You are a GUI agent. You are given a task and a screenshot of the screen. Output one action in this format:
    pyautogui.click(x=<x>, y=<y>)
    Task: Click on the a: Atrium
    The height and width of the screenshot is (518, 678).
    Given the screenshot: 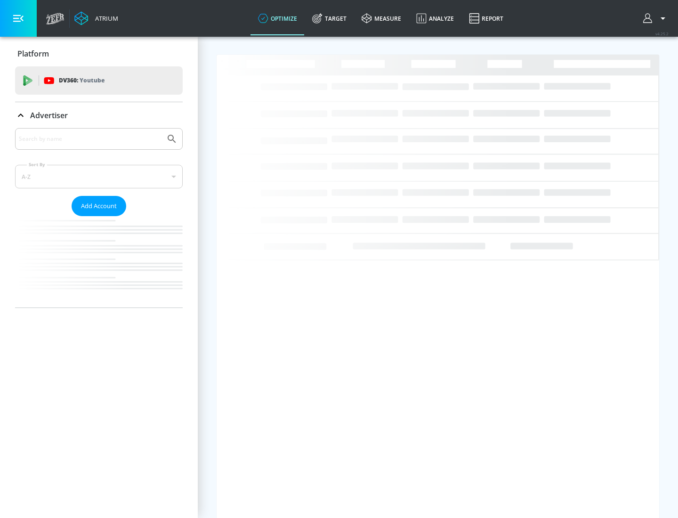 What is the action you would take?
    pyautogui.click(x=96, y=18)
    